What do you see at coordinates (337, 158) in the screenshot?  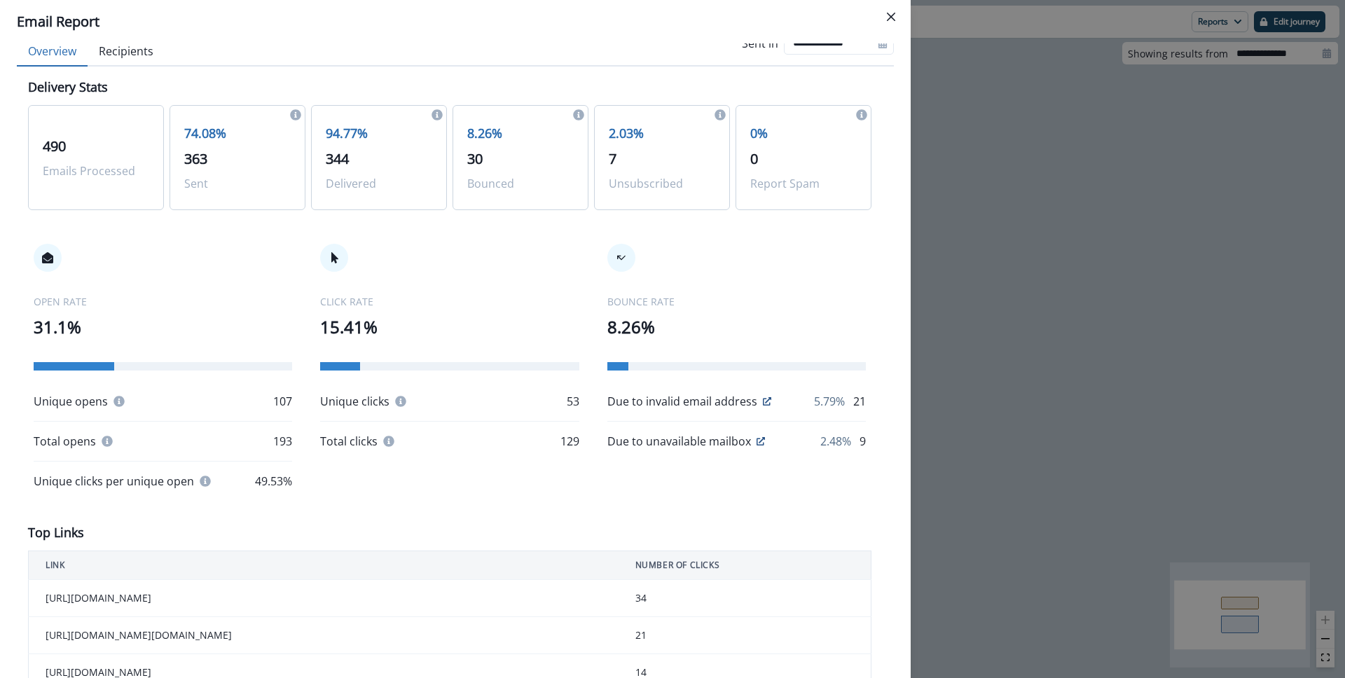 I see `span: 344` at bounding box center [337, 158].